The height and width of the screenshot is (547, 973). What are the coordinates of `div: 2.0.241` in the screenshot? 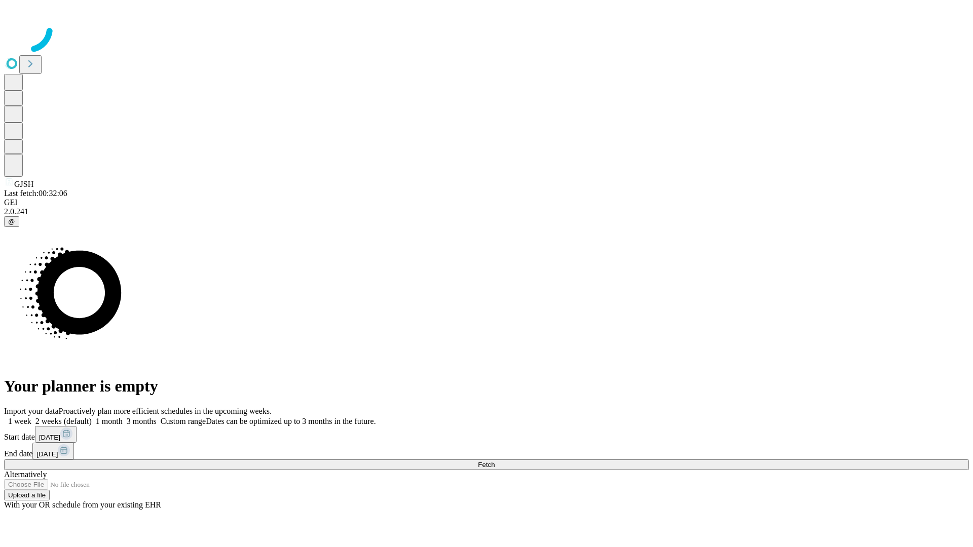 It's located at (486, 212).